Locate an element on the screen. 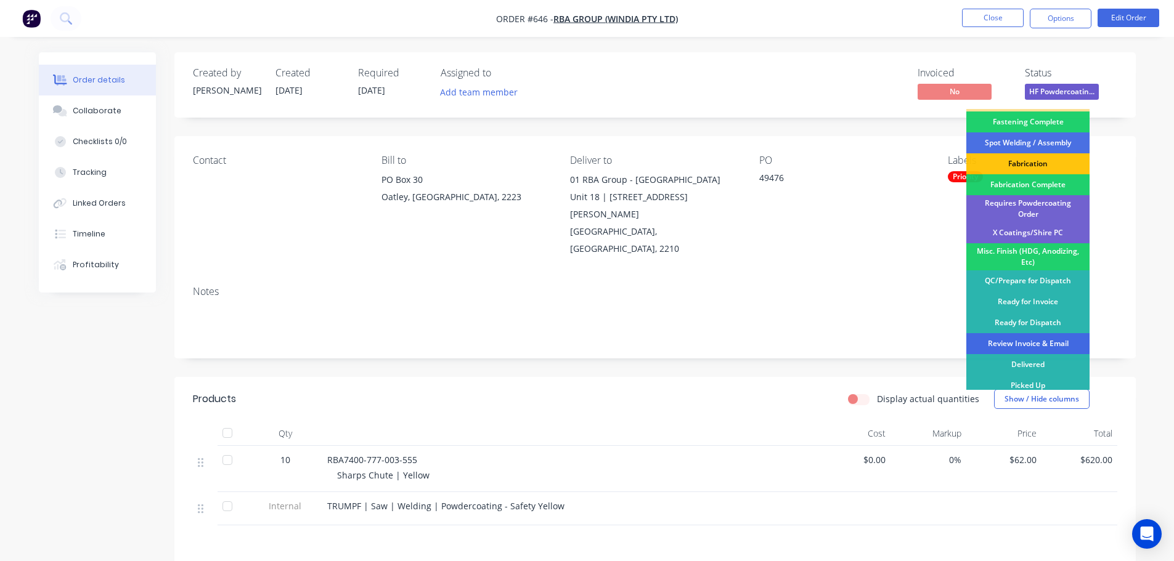 This screenshot has width=1174, height=561. span: $0.00 is located at coordinates (853, 460).